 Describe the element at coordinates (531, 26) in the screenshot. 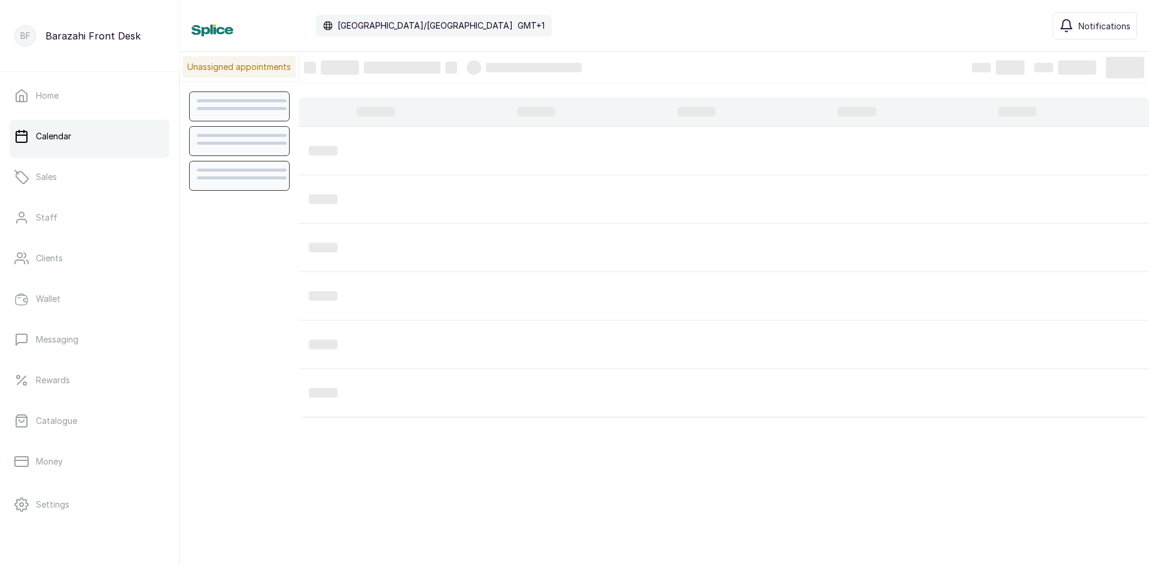

I see `p: GMT+1` at that location.